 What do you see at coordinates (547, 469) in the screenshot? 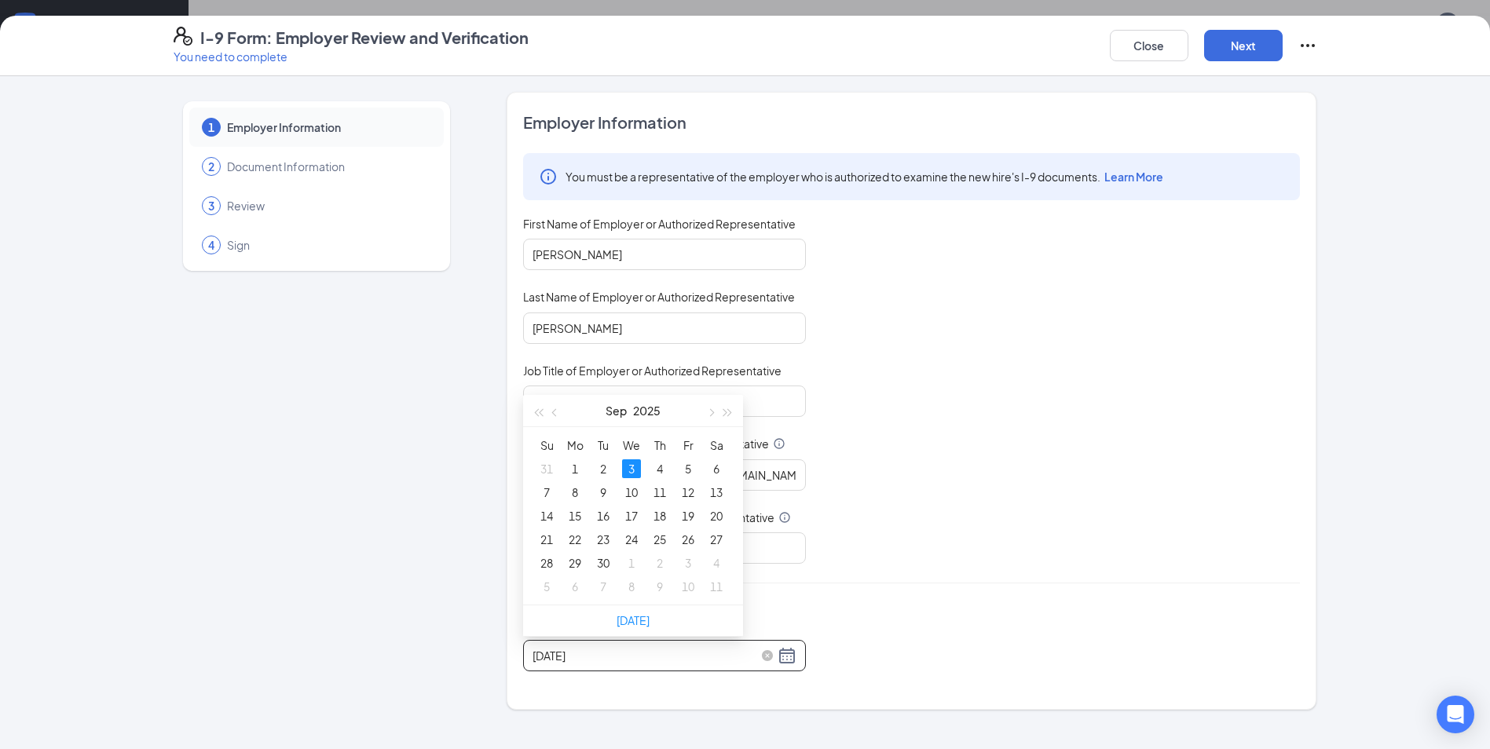
I see `td: 2025-08-31` at bounding box center [547, 469].